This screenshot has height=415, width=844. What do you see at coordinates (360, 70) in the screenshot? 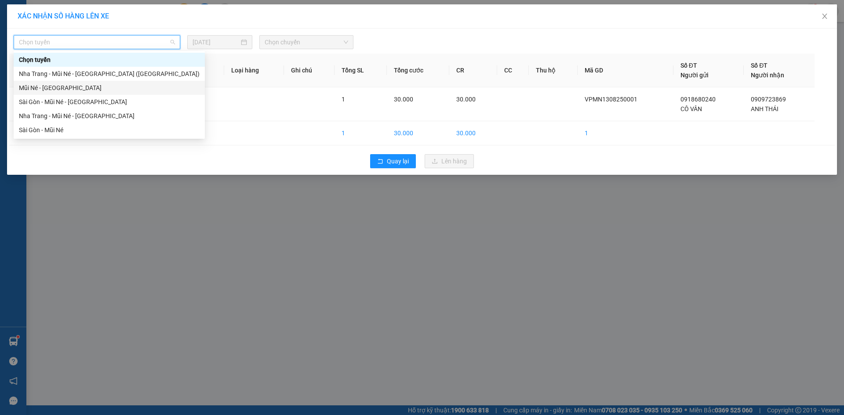
I see `th: Tổng SL` at bounding box center [360, 70].